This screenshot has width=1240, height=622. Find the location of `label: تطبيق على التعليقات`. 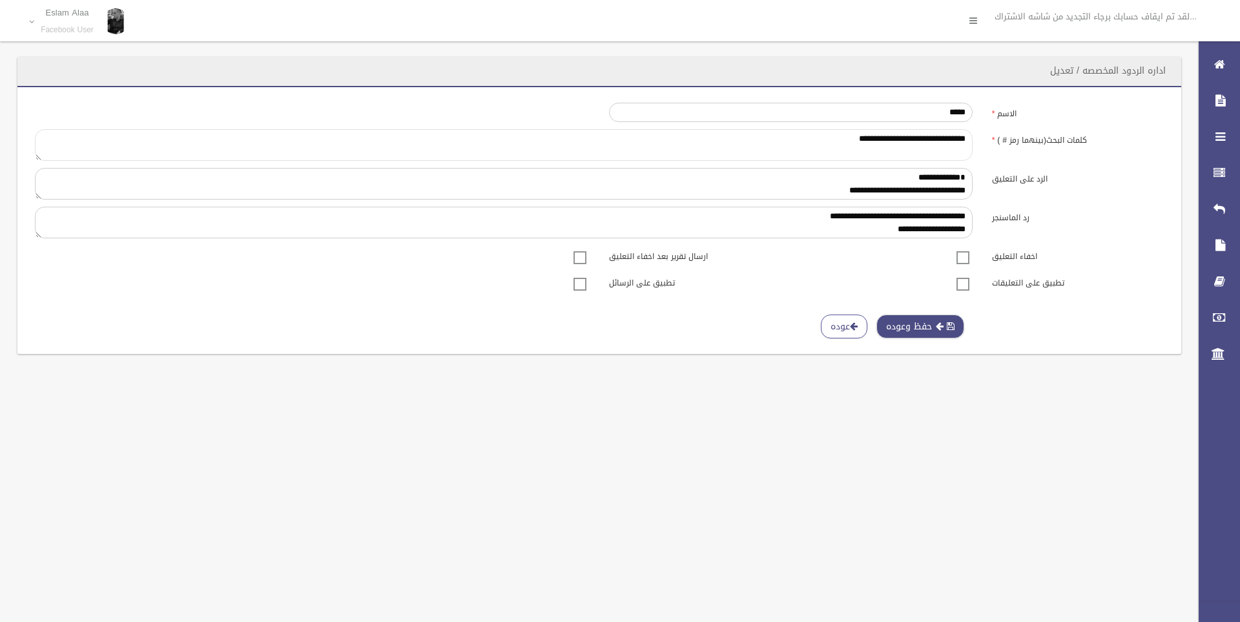

label: تطبيق على التعليقات is located at coordinates (1078, 282).